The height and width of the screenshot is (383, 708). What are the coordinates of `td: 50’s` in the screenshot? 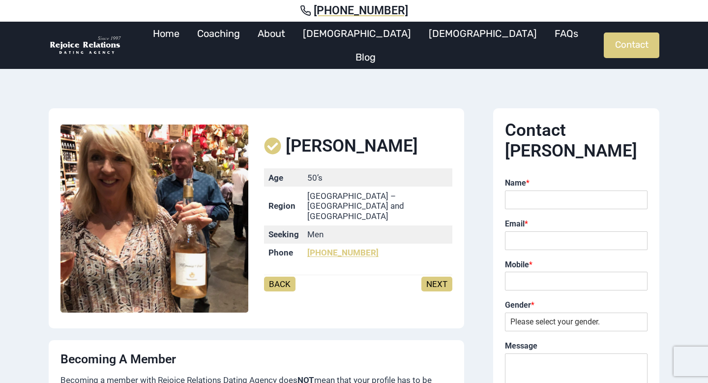 It's located at (377, 177).